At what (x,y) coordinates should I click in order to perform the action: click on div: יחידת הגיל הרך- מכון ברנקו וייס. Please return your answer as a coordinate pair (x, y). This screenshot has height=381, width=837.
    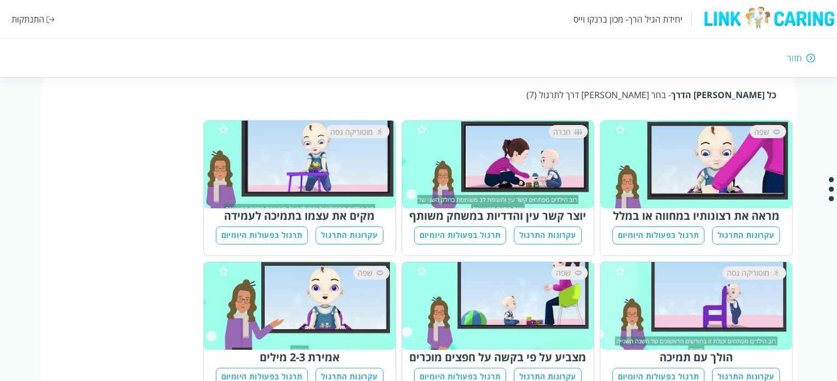
    Looking at the image, I should click on (628, 19).